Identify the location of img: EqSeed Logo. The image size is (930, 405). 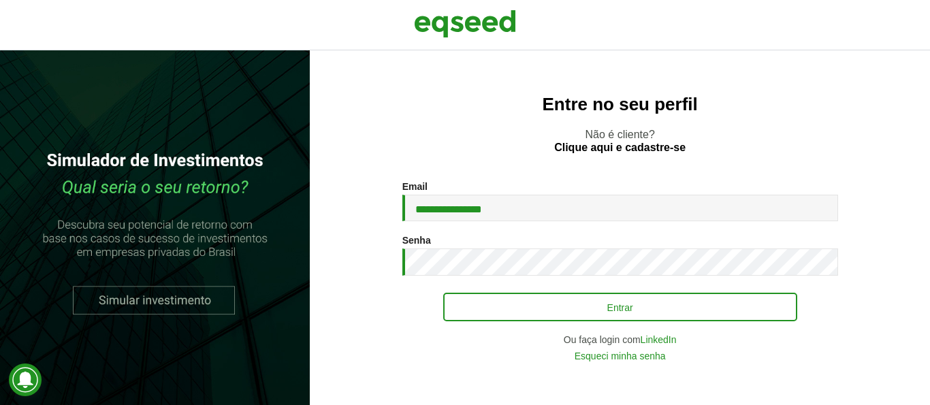
(465, 24).